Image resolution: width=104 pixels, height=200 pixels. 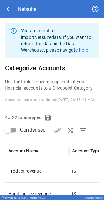 I want to click on h6: Categorize Accounts, so click(x=52, y=68).